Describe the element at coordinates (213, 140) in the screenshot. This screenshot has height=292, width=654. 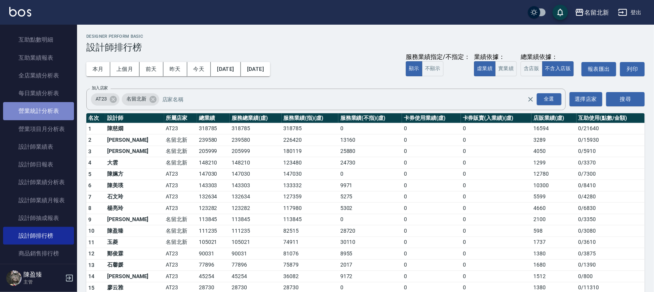
I see `td: 239580` at that location.